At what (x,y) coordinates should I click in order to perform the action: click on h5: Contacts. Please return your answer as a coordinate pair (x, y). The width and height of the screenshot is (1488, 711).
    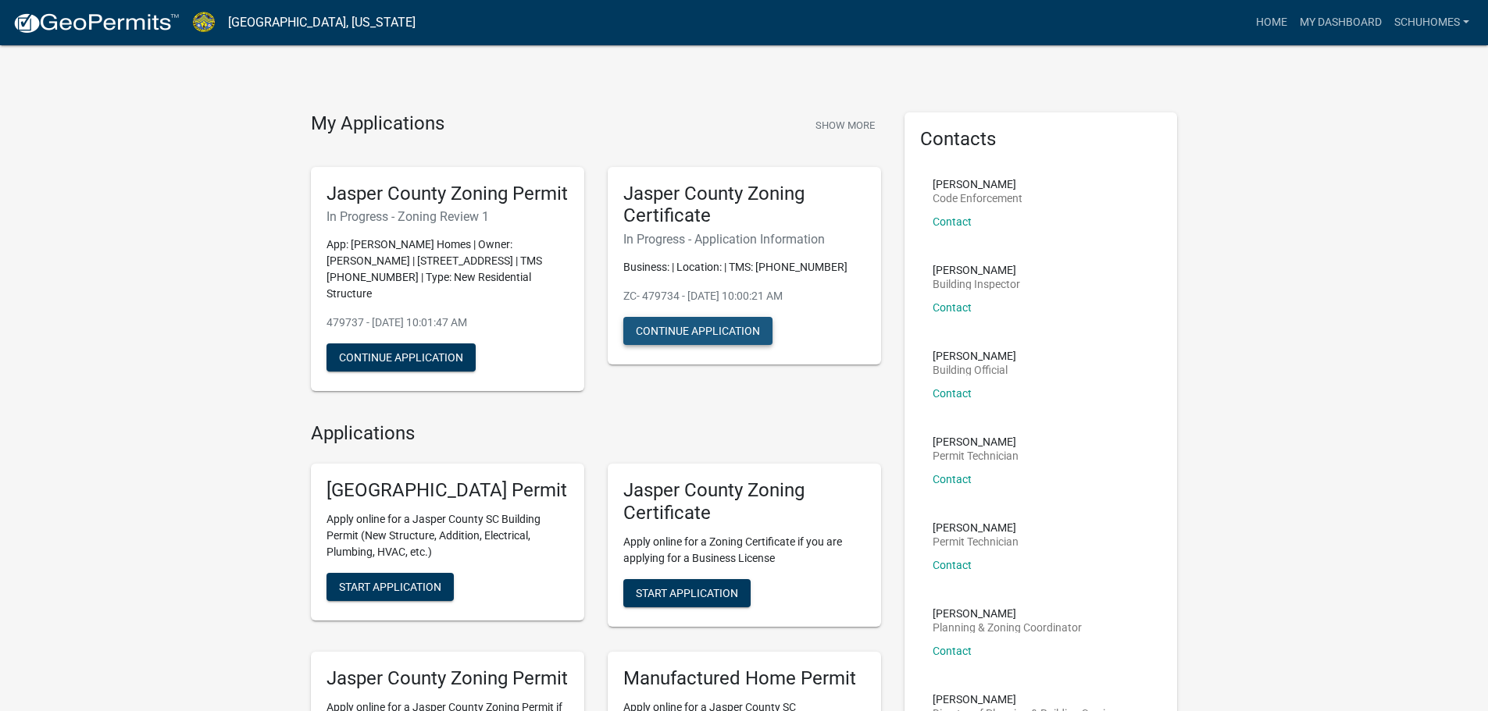
    Looking at the image, I should click on (1041, 139).